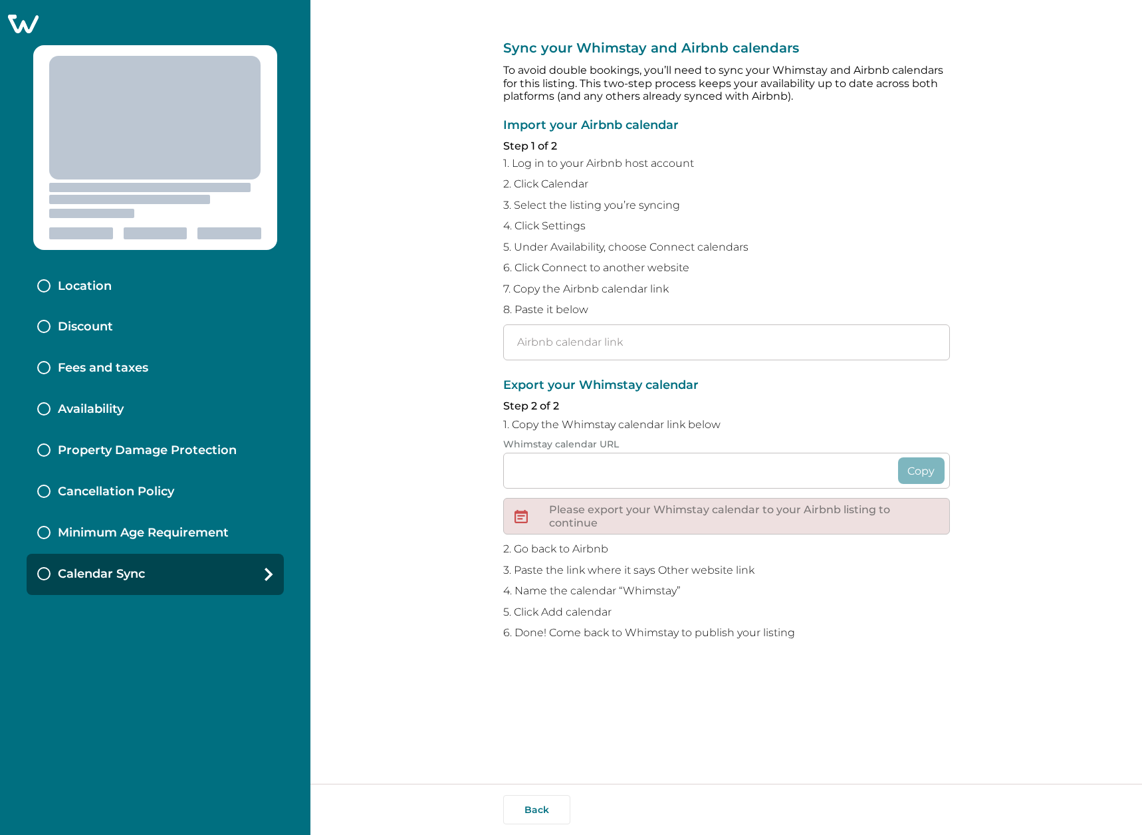 The image size is (1142, 835). I want to click on p: Sync your Whimstay and Airbnb calendars, so click(726, 48).